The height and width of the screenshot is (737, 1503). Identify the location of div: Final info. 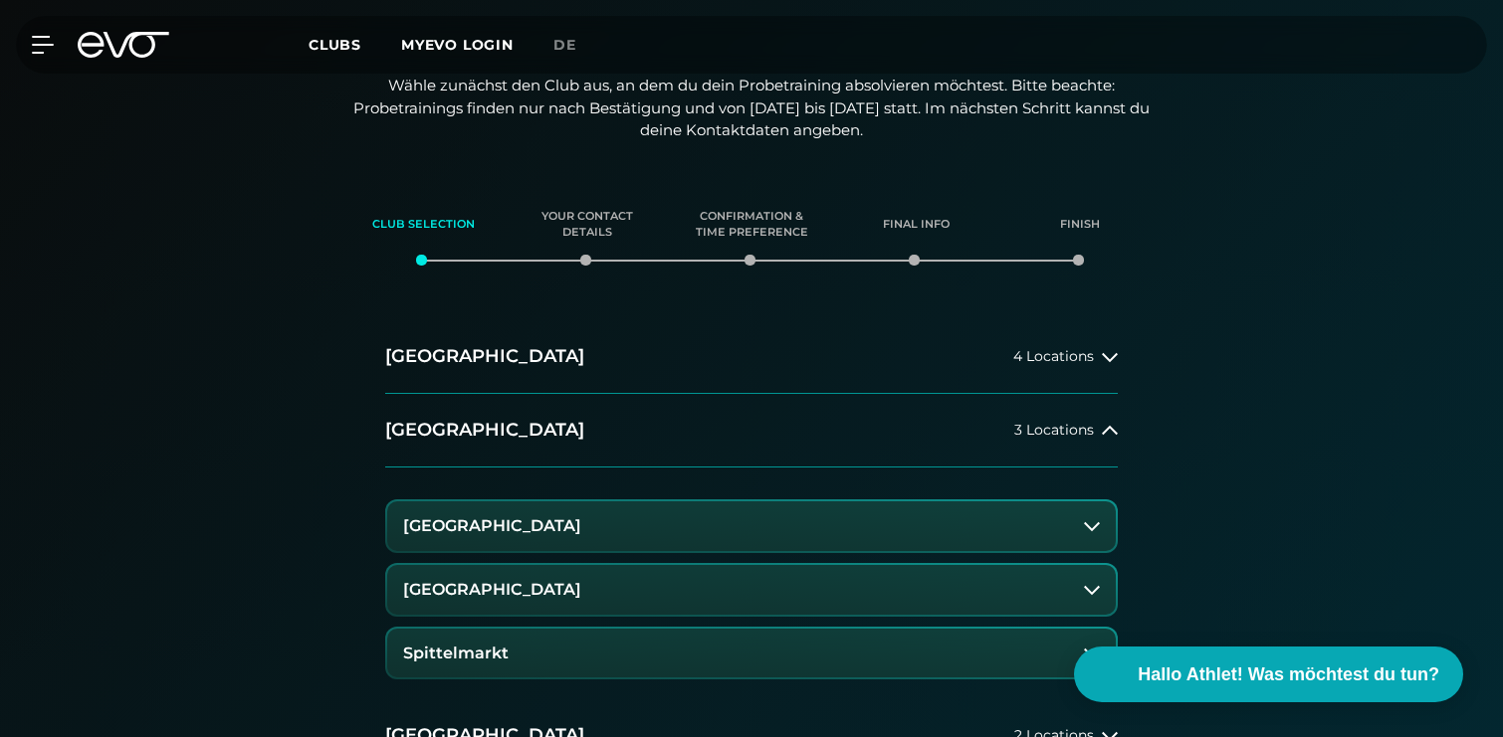
(916, 225).